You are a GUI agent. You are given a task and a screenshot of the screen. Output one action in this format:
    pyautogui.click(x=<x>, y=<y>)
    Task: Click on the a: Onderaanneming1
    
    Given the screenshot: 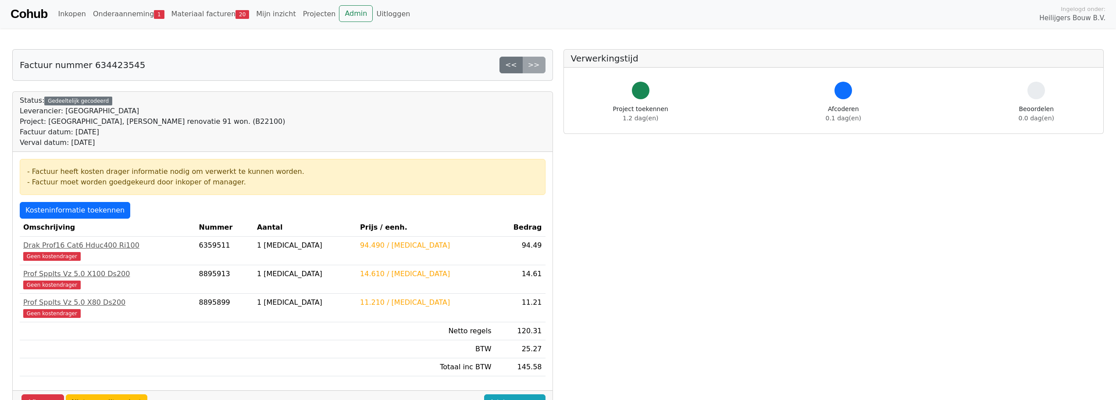 What is the action you would take?
    pyautogui.click(x=129, y=14)
    